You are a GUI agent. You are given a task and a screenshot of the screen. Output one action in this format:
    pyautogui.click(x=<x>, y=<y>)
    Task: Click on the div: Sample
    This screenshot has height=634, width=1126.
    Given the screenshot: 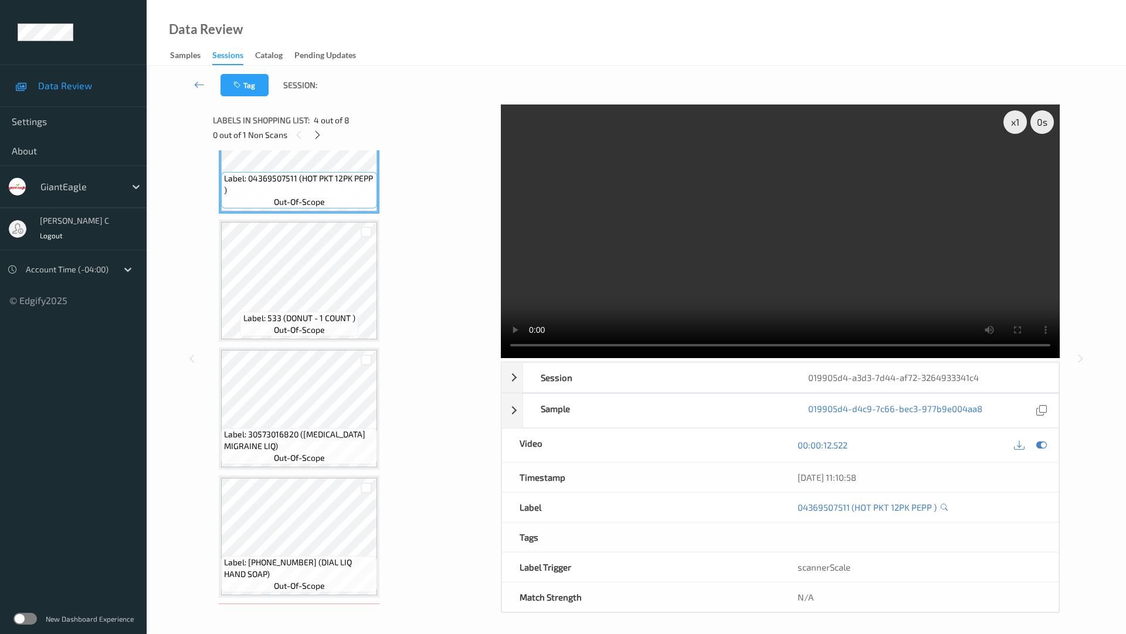 What is the action you would take?
    pyautogui.click(x=657, y=410)
    